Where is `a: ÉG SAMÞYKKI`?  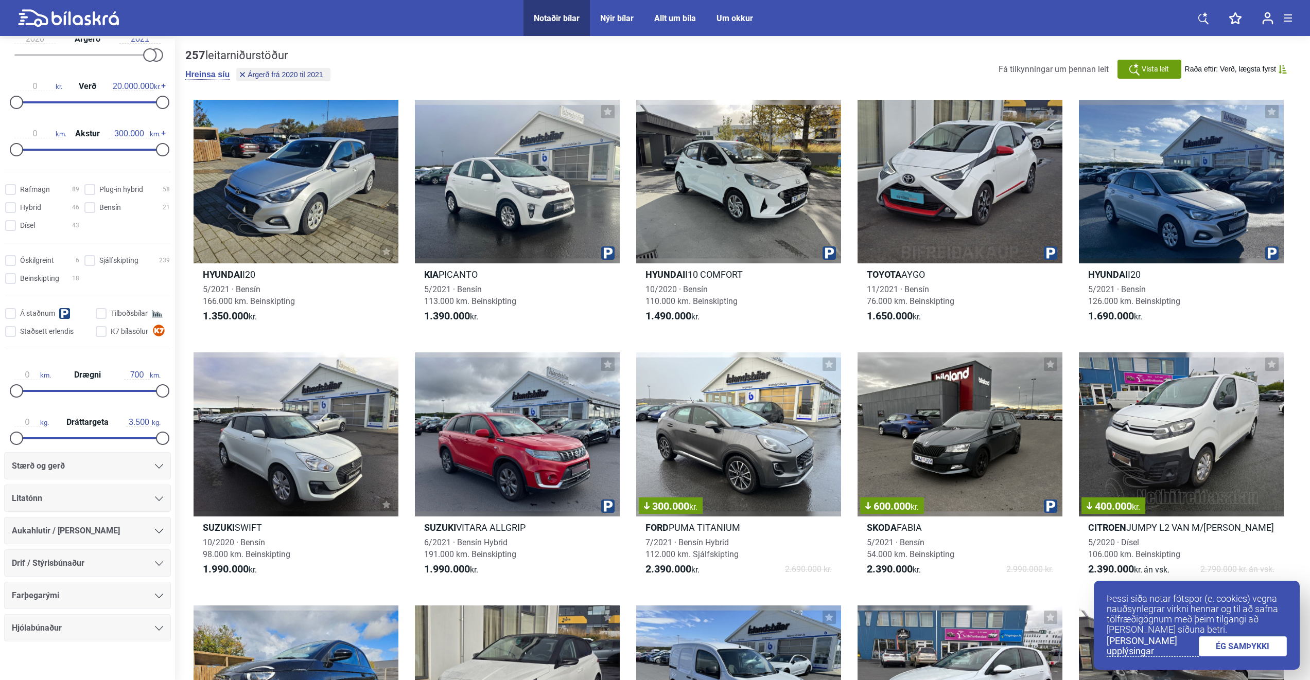
a: ÉG SAMÞYKKI is located at coordinates (1243, 647).